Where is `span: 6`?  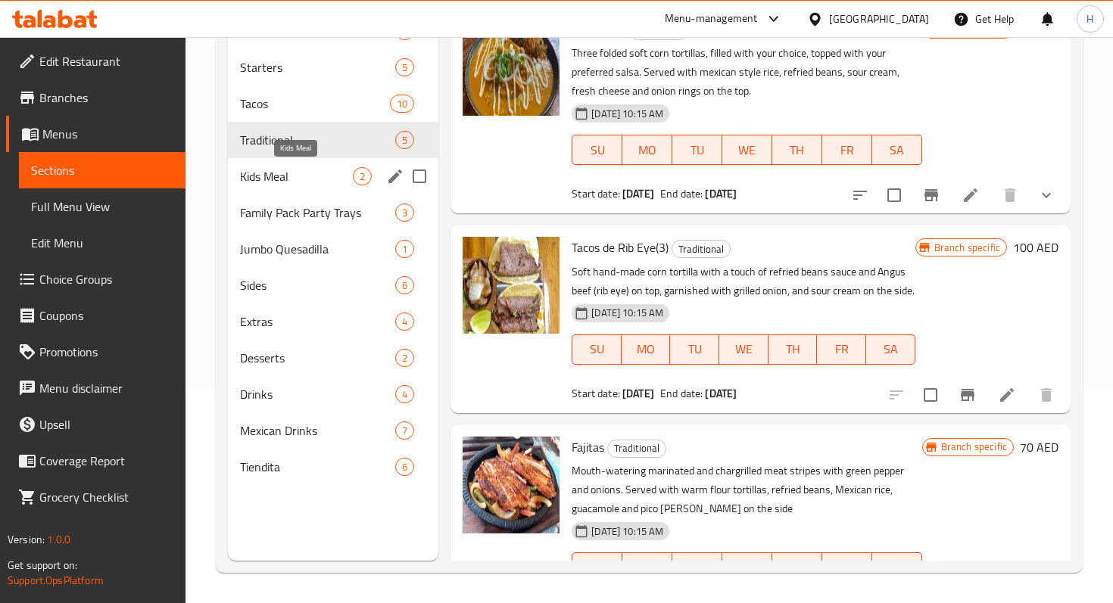
span: 6 is located at coordinates (404, 285).